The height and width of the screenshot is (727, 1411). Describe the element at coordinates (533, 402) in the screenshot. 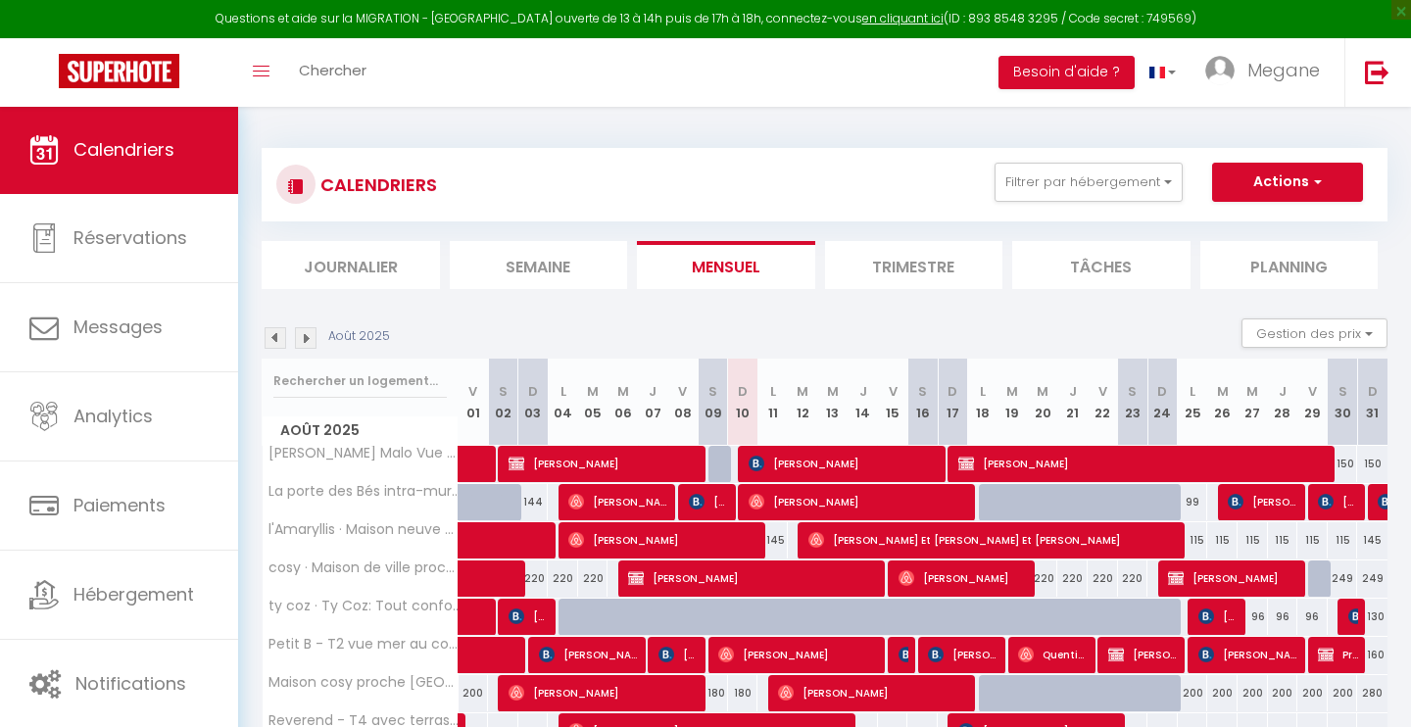

I see `th: 03` at that location.